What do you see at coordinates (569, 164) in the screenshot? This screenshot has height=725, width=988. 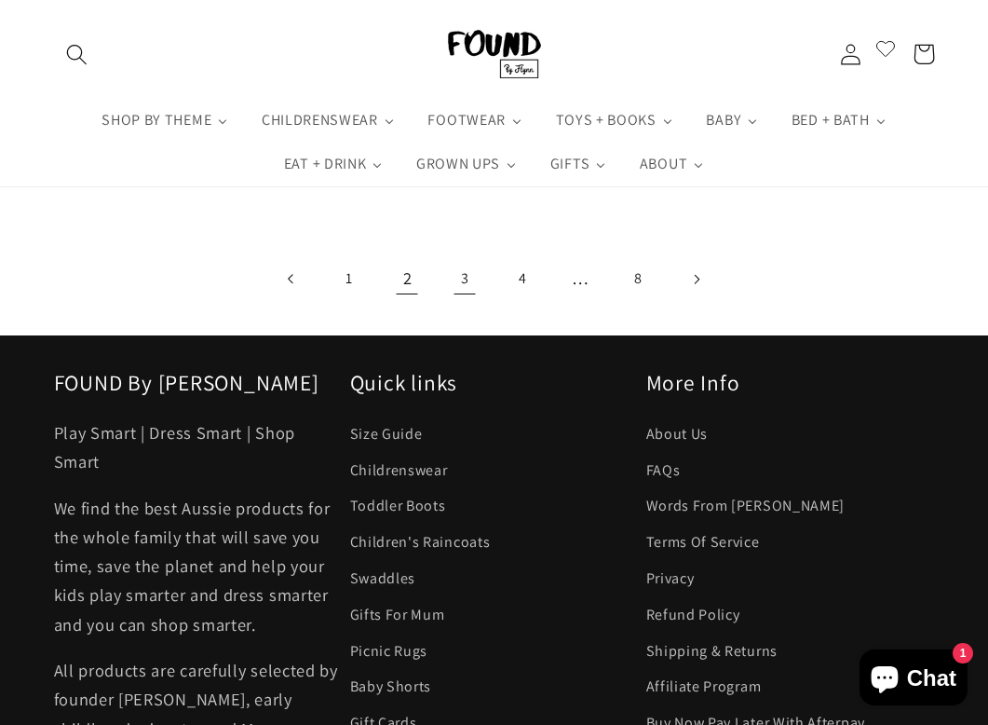 I see `span: GIFTS` at bounding box center [569, 164].